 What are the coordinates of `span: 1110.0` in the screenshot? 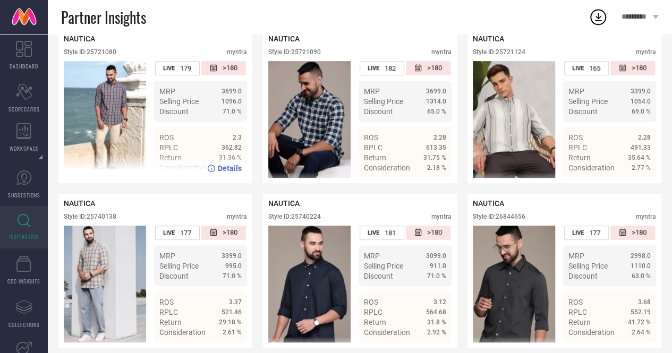 It's located at (641, 266).